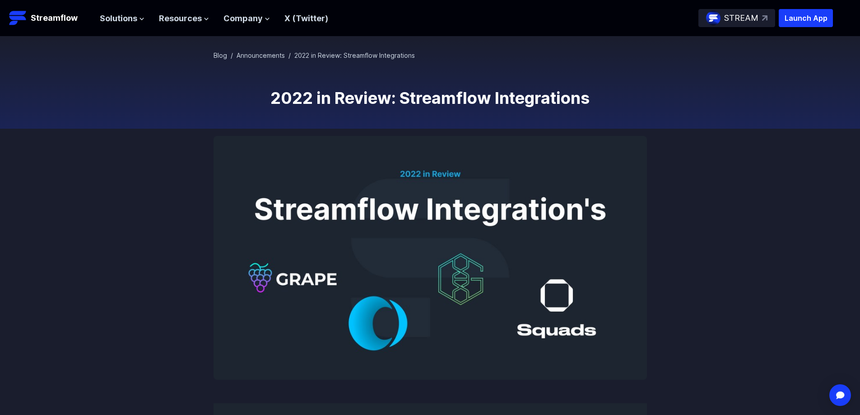 The width and height of the screenshot is (860, 415). I want to click on span: 2022 in Review: Streamflow Integrations, so click(354, 55).